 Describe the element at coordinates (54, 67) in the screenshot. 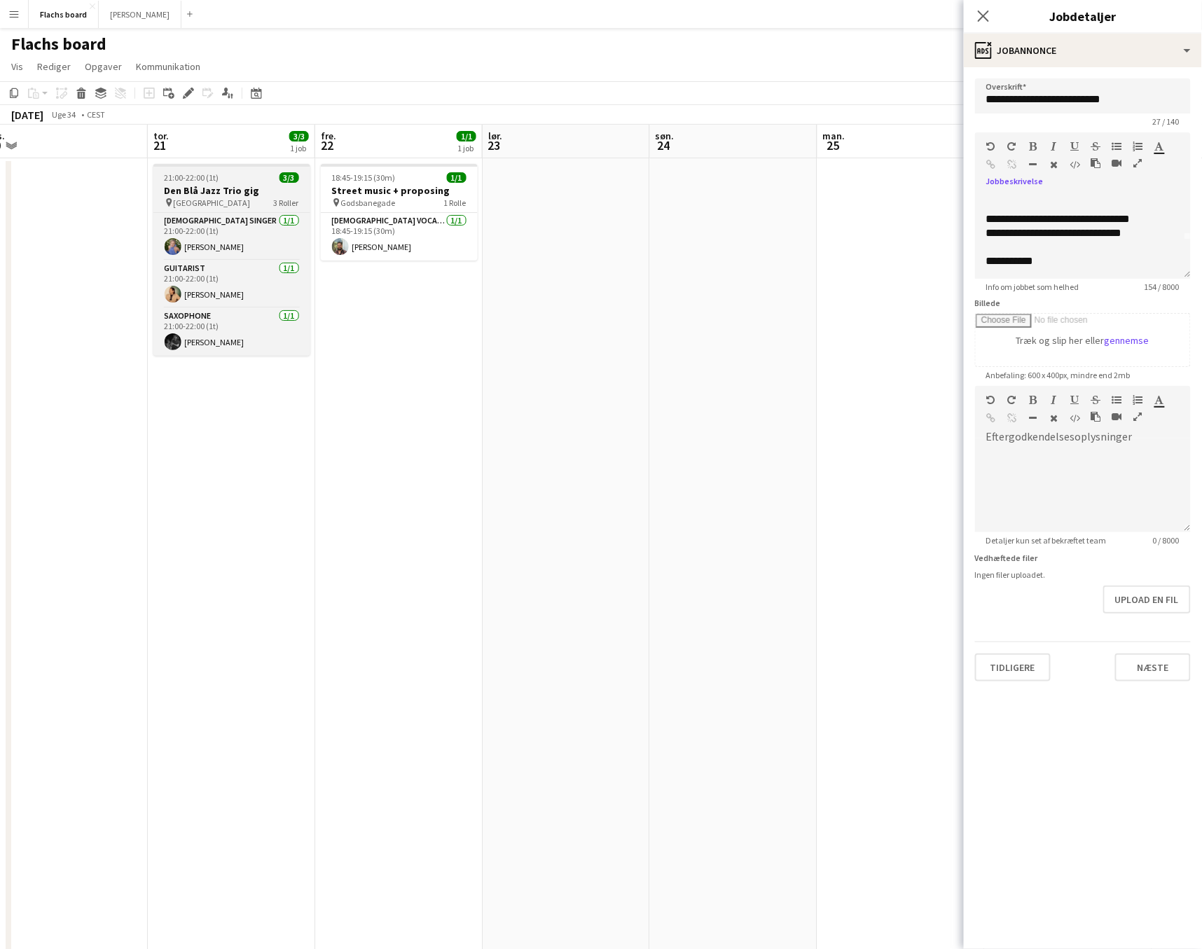

I see `a: Rediger` at that location.